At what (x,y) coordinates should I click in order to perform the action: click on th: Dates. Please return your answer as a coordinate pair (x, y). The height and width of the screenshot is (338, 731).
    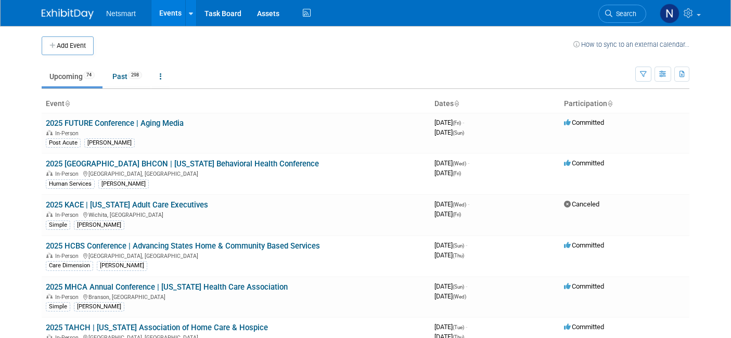
    Looking at the image, I should click on (495, 104).